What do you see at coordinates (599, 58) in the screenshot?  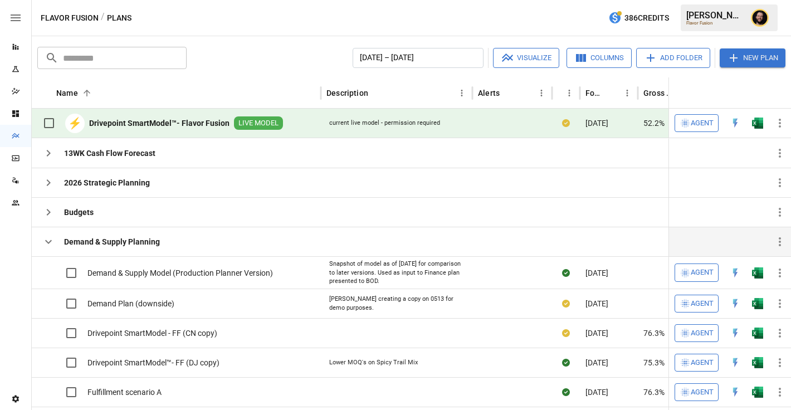 I see `button: Columns` at bounding box center [599, 58].